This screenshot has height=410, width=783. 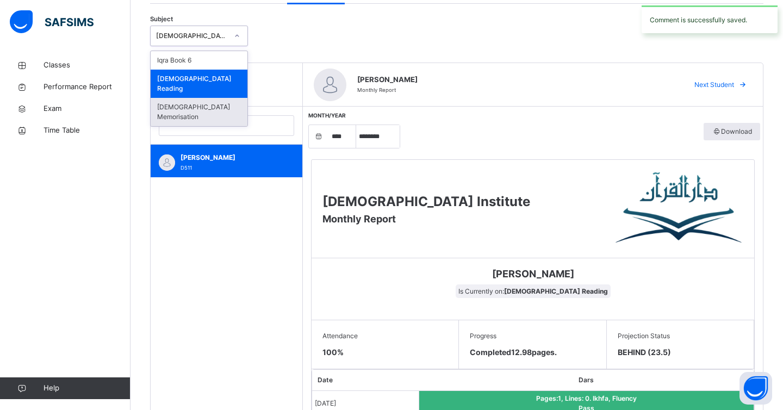 I want to click on div: Comment is successfully saved., so click(x=709, y=19).